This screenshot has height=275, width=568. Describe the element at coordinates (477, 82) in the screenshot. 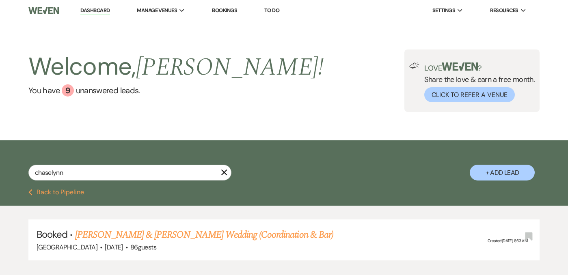

I see `div: Share the love & earn a free month.` at that location.